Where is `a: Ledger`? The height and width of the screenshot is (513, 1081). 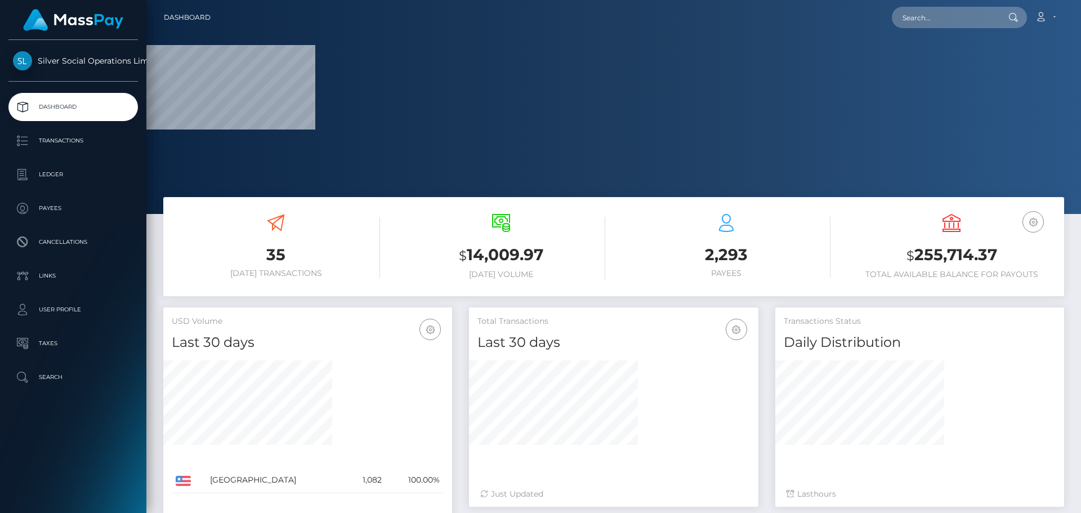
a: Ledger is located at coordinates (73, 175).